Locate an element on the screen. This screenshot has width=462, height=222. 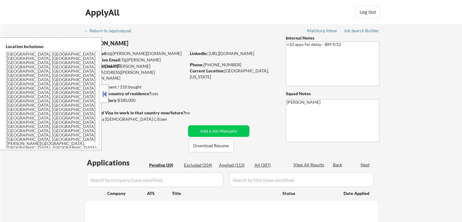
div: Excluded (254) is located at coordinates (199, 165).